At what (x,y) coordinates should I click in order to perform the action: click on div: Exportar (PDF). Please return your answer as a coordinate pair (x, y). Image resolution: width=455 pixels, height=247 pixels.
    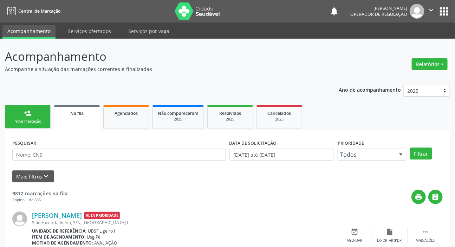
    Looking at the image, I should click on (390, 240).